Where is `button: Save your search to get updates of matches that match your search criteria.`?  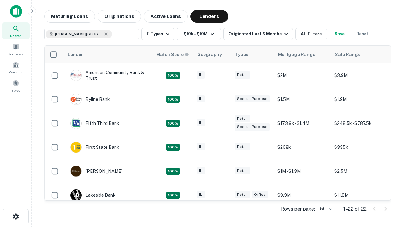
button: Save your search to get updates of matches that match your search criteria. is located at coordinates (340, 34).